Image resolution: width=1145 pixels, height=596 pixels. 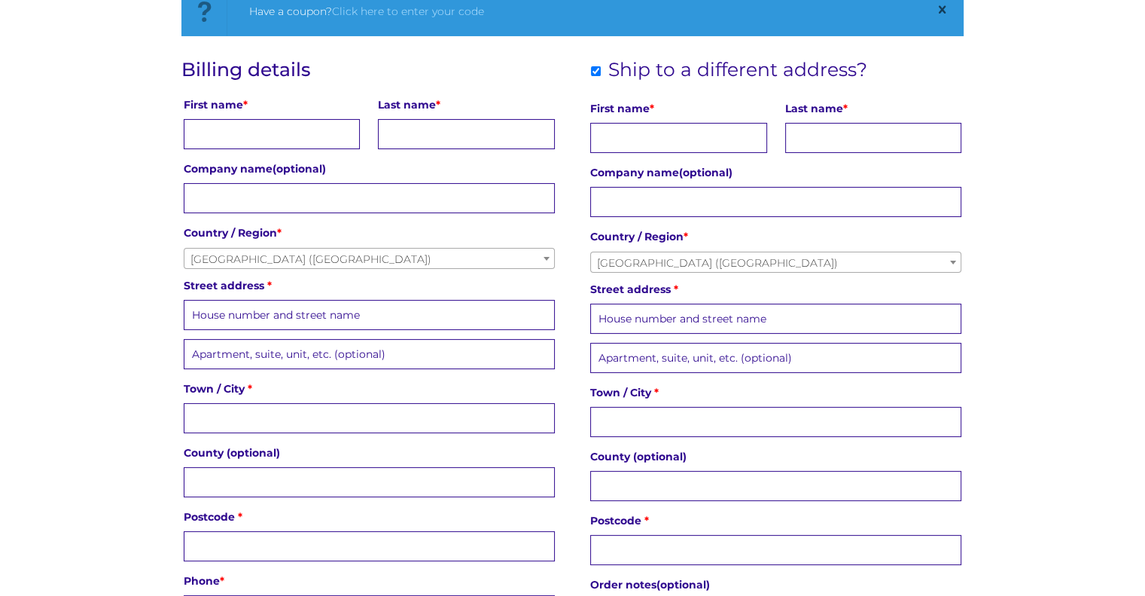 What do you see at coordinates (596, 71) in the screenshot?
I see `input: Ship to a different address?` at bounding box center [596, 71].